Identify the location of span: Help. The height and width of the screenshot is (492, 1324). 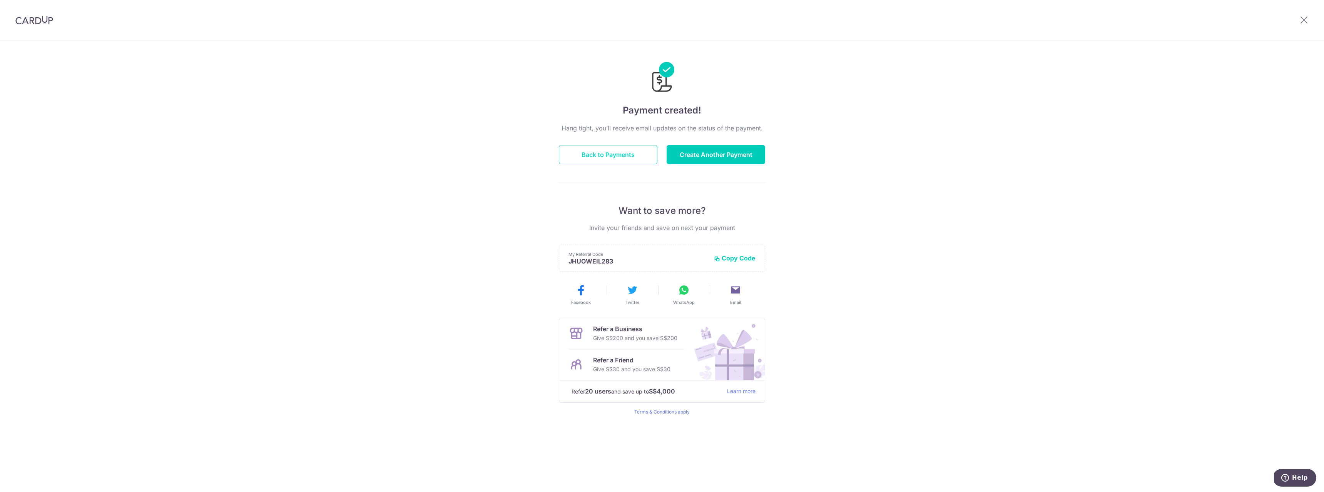
(26, 9).